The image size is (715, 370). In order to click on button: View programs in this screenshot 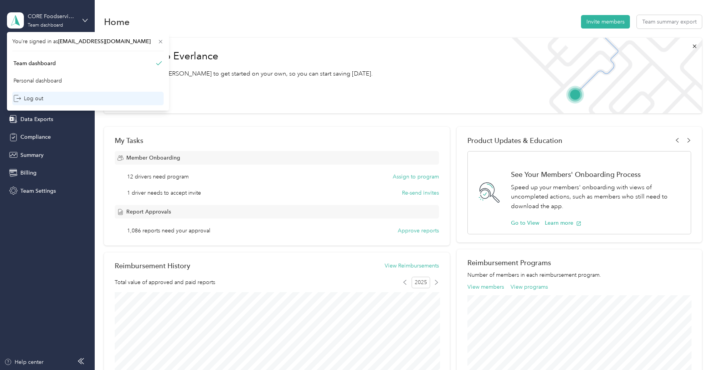, I will do `click(529, 286)`.